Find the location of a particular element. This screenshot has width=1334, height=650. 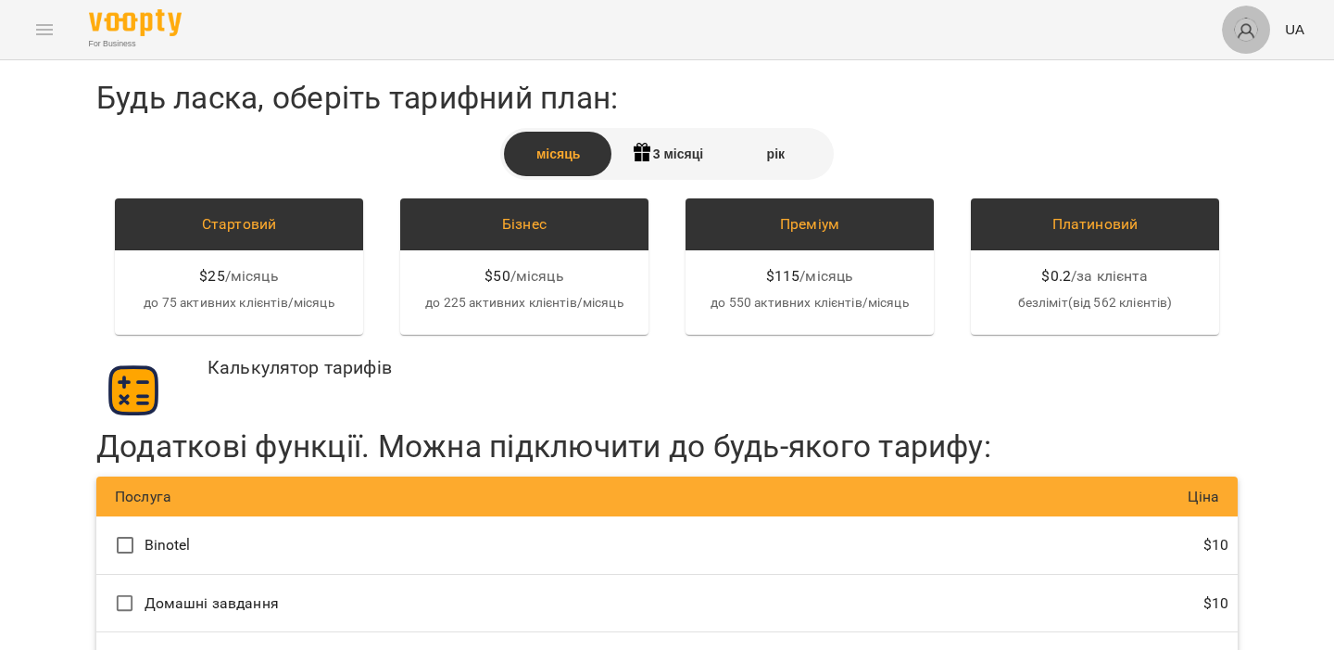

div: Бізнес is located at coordinates (524, 224).